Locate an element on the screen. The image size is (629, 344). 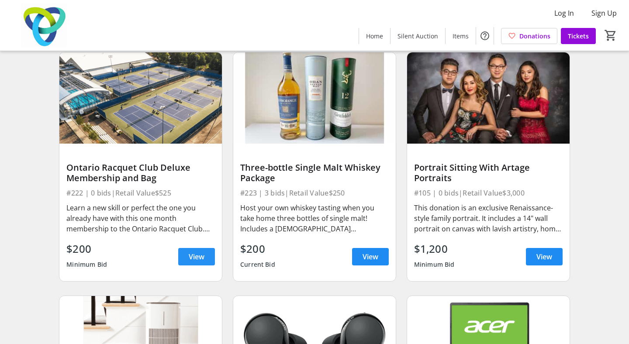
div: #223 | 3 bids | Retail Value $250 is located at coordinates (315, 193).